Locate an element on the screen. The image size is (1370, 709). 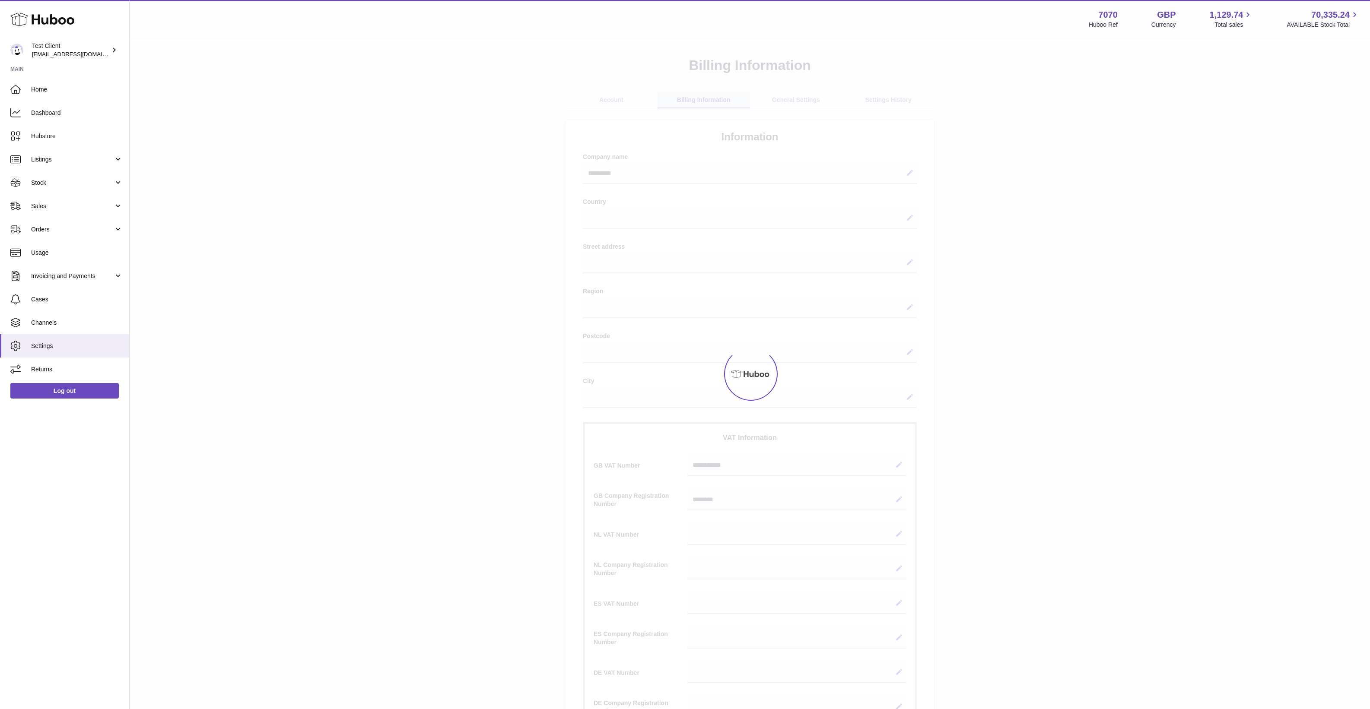
span: Channels is located at coordinates (77, 323).